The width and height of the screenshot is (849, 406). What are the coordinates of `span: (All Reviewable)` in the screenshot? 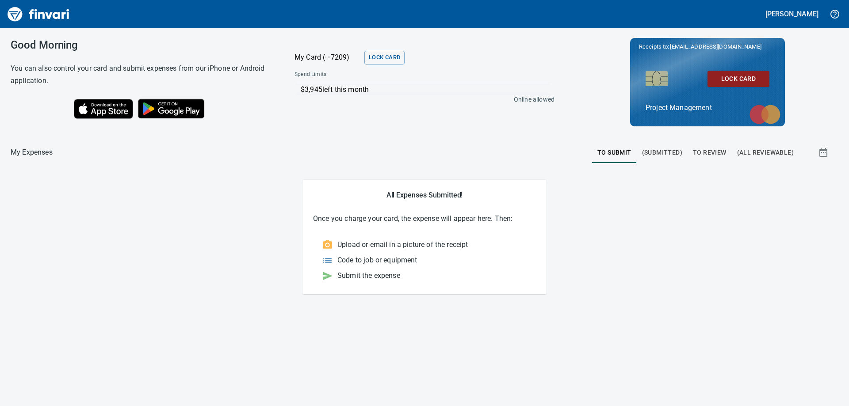 It's located at (765, 153).